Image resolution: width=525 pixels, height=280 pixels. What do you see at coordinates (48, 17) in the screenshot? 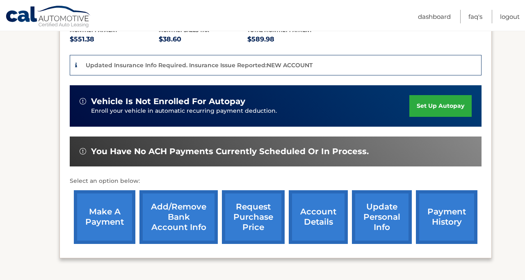
I see `a: Cal Automotive` at bounding box center [48, 17].